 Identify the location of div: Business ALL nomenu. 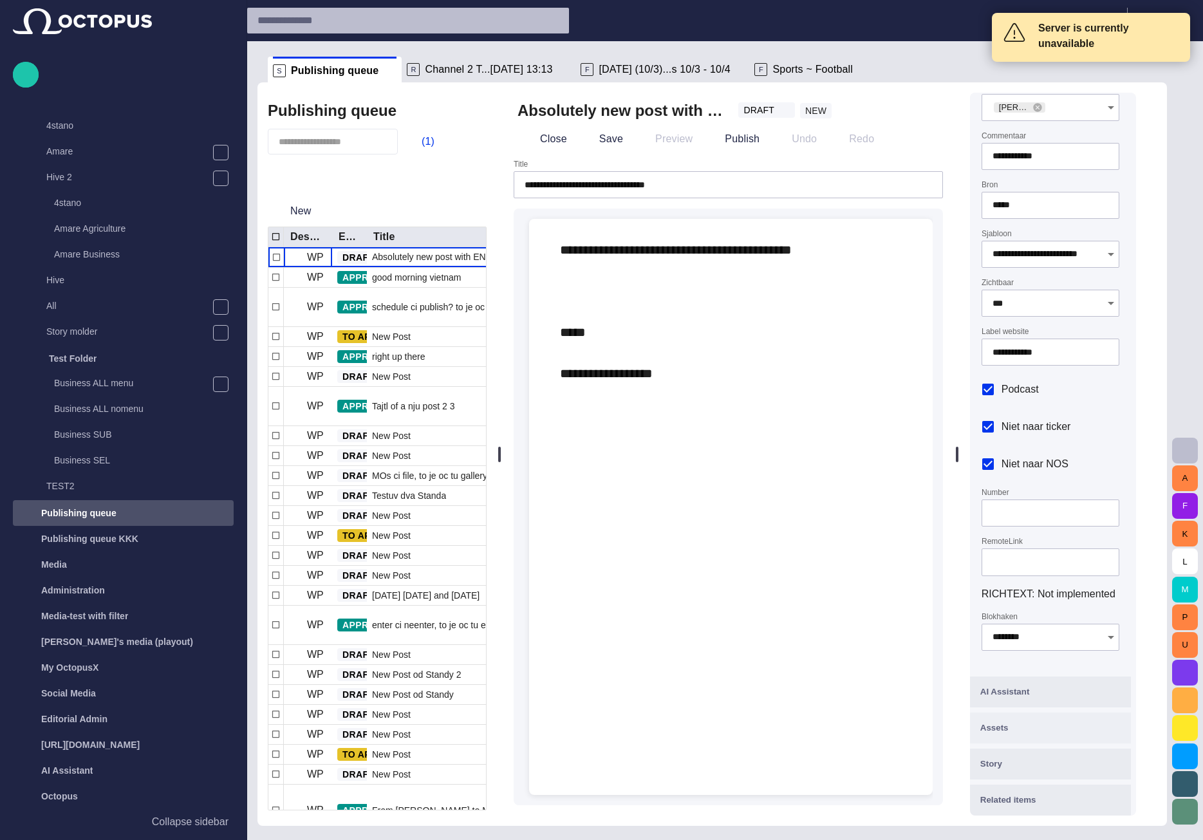
(131, 410).